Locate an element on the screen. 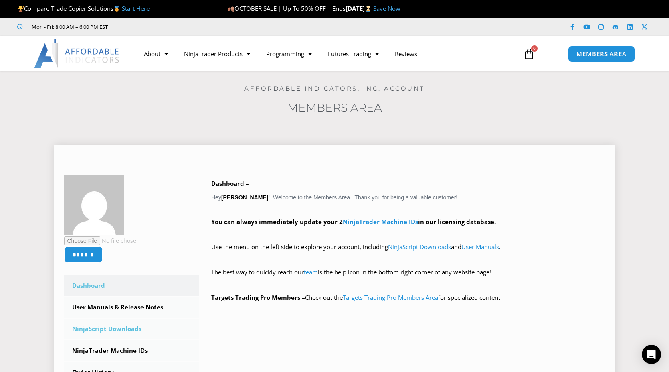  a: Futures Trading is located at coordinates (353, 54).